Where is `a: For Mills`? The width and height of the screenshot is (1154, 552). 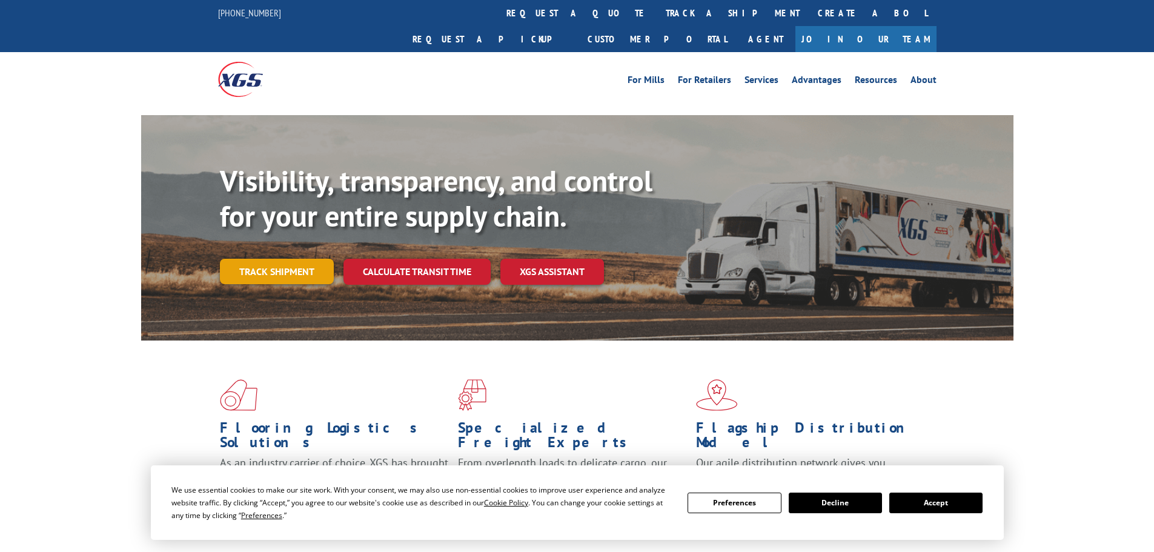 a: For Mills is located at coordinates (646, 82).